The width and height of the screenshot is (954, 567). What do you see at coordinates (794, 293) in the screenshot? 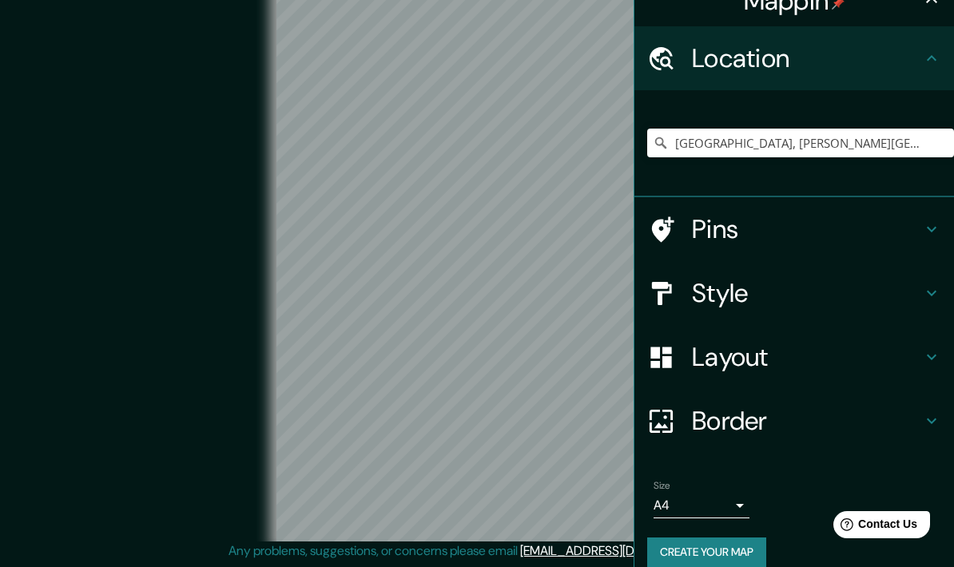
I see `div: Style` at bounding box center [794, 293].